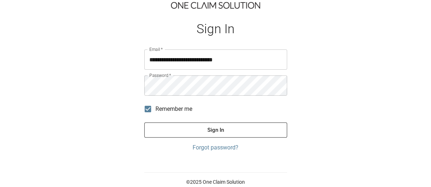 The width and height of the screenshot is (431, 187). I want to click on label: Password, so click(160, 75).